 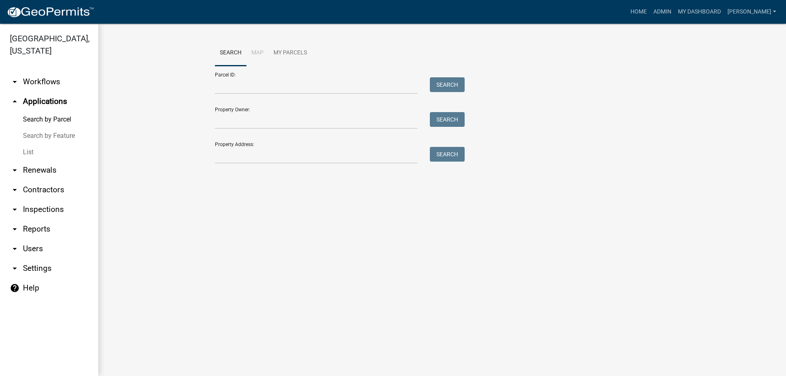 What do you see at coordinates (15, 102) in the screenshot?
I see `i: arrow_drop_up` at bounding box center [15, 102].